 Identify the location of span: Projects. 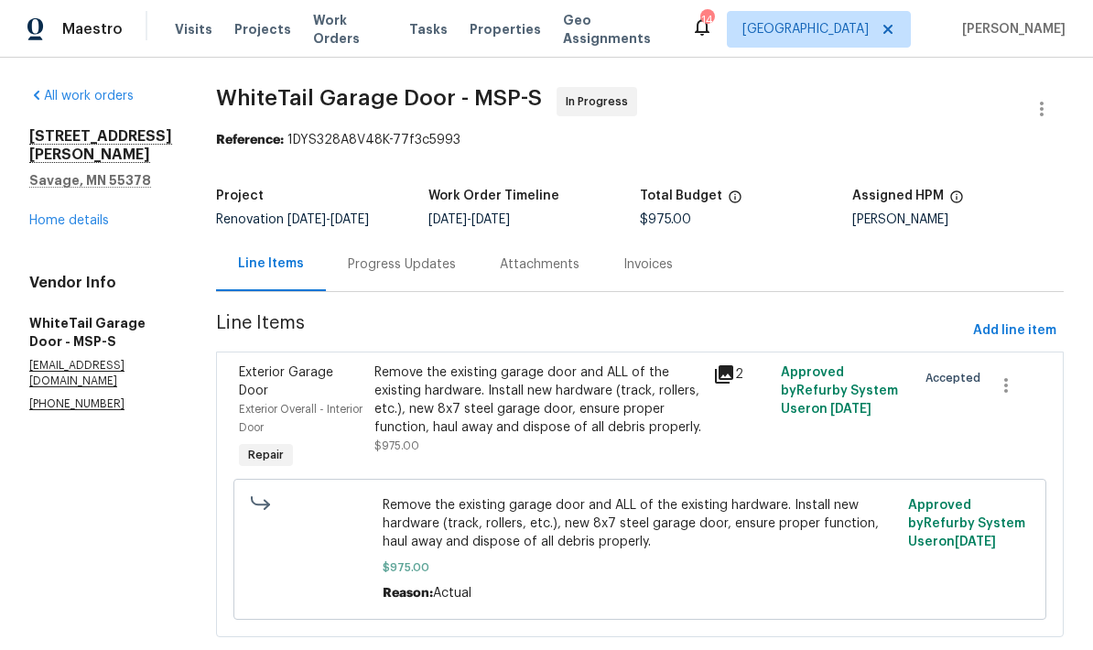
(263, 29).